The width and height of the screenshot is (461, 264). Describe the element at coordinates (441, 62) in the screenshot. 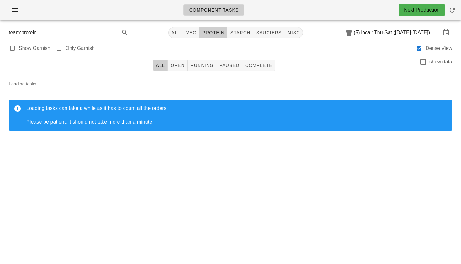

I see `label: show data` at that location.